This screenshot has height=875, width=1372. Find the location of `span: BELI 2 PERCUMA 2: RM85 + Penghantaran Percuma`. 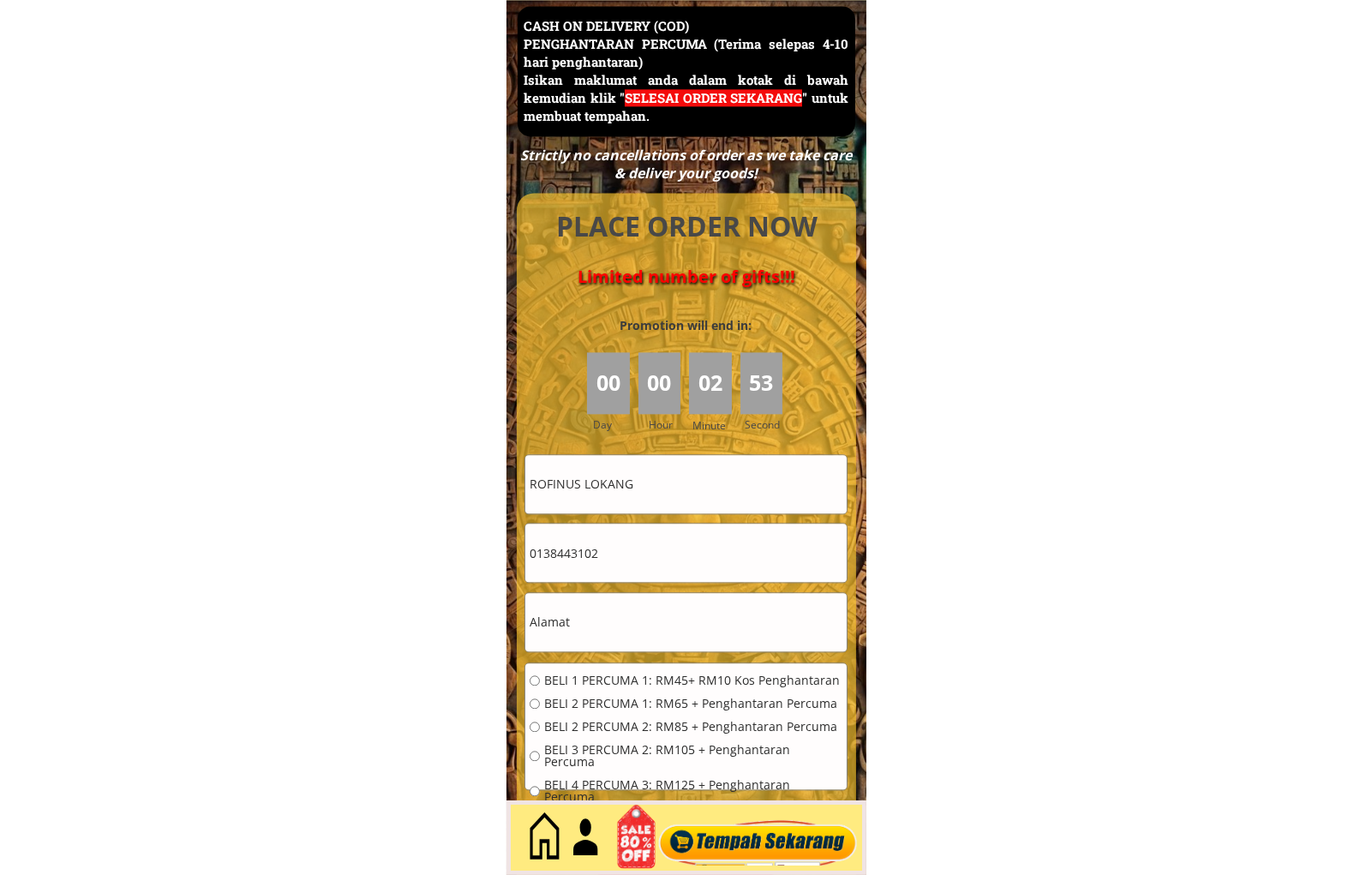

span: BELI 2 PERCUMA 2: RM85 + Penghantaran Percuma is located at coordinates (693, 727).